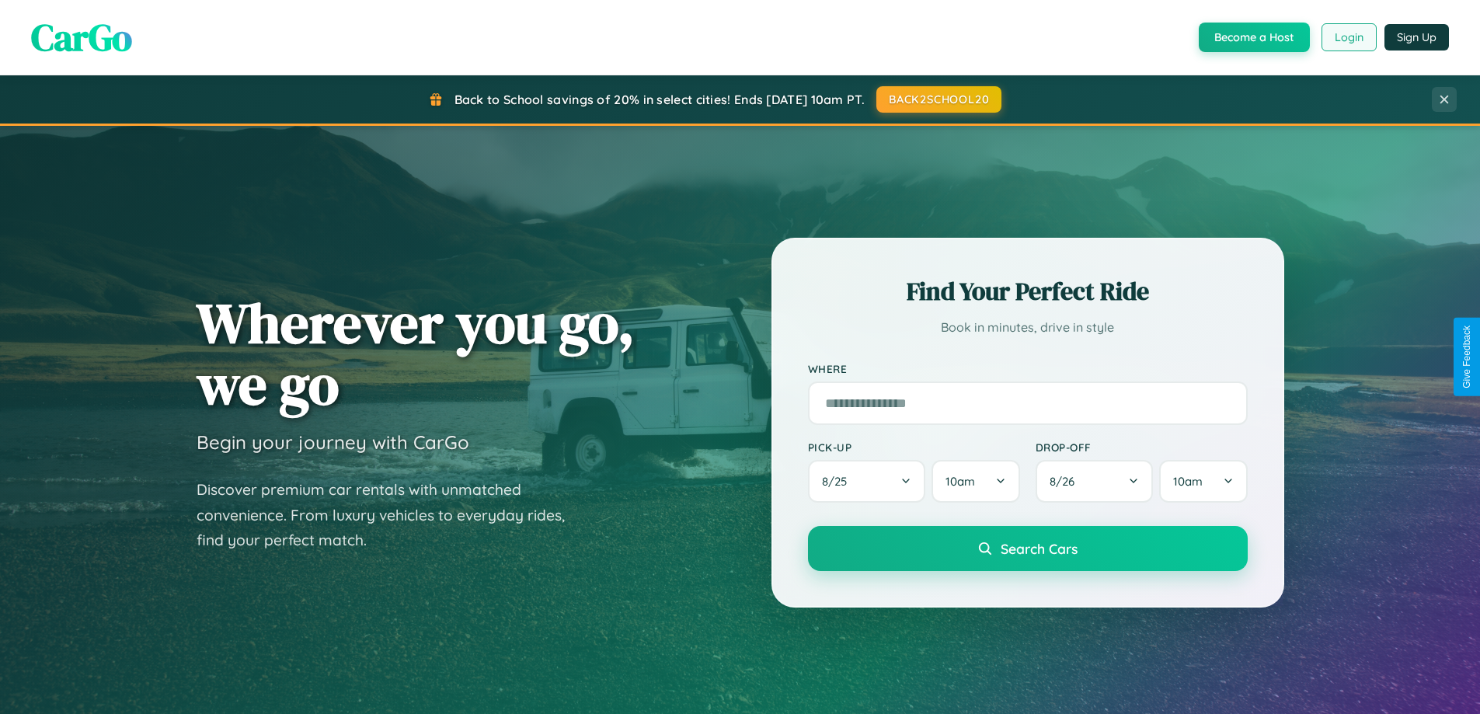 Image resolution: width=1480 pixels, height=714 pixels. I want to click on h3: Begin your journey with CarGo, so click(332, 442).